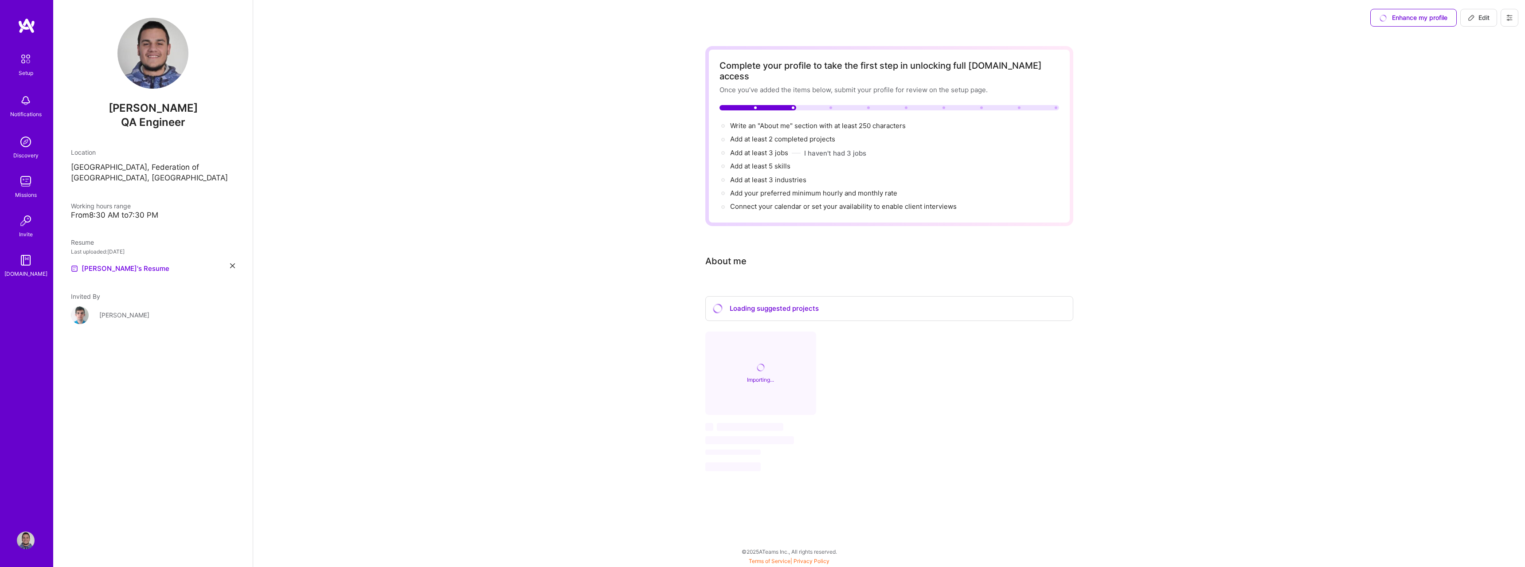  What do you see at coordinates (761, 166) in the screenshot?
I see `span: Add at least 5 skills` at bounding box center [761, 166].